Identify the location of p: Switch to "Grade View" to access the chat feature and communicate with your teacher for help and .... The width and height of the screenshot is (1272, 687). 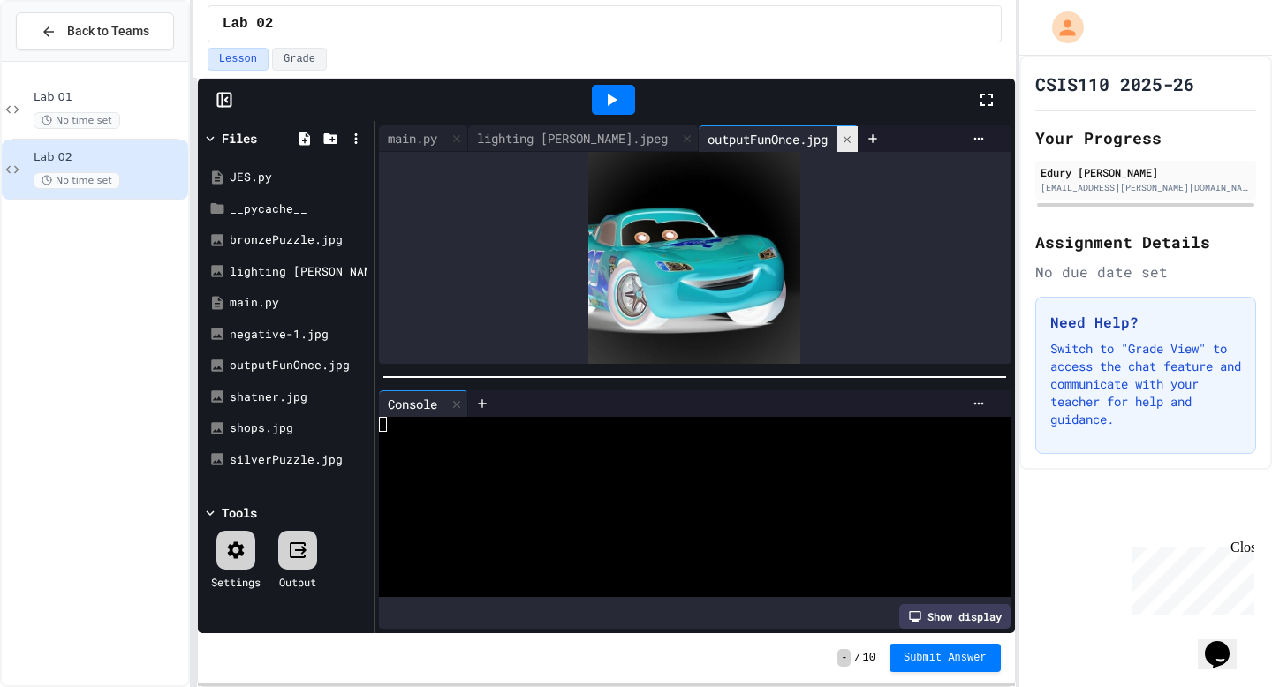
(1146, 384).